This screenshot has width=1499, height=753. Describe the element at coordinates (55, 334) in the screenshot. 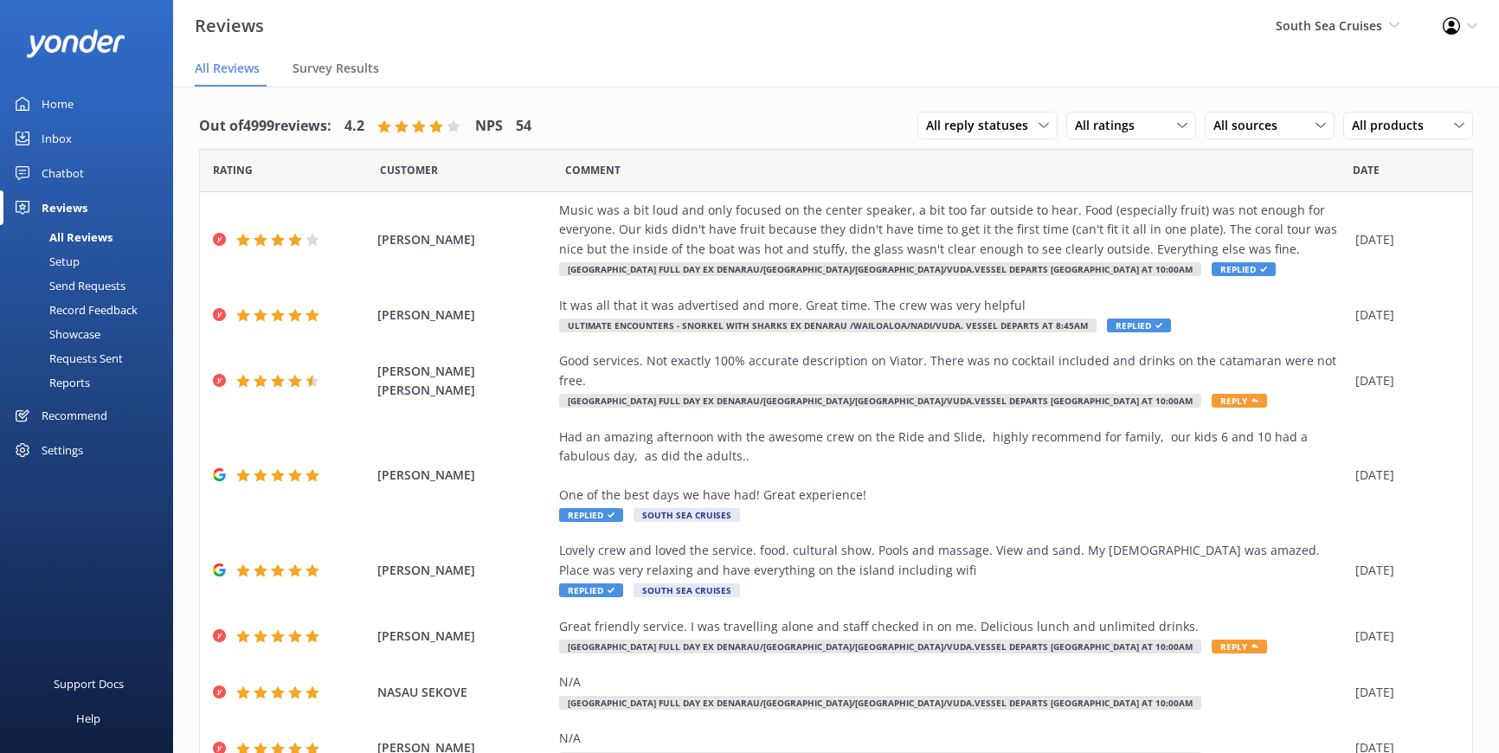

I see `div: Showcase` at that location.